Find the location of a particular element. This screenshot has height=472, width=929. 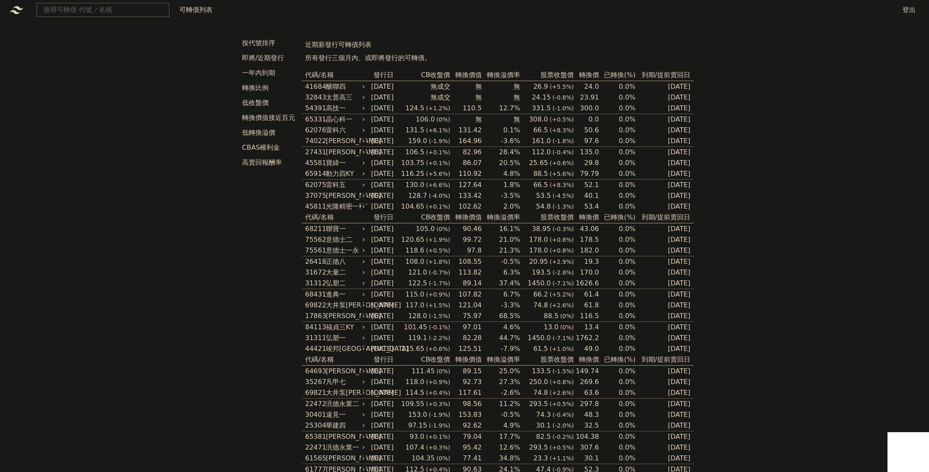

li: 高賣回報酬率 is located at coordinates (268, 163).